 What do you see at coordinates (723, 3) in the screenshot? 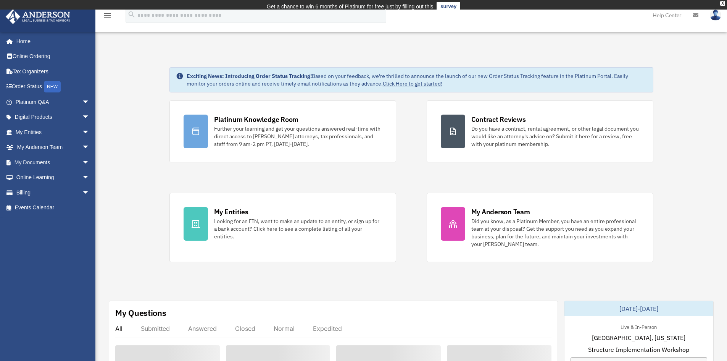
I see `div: close` at bounding box center [723, 3].